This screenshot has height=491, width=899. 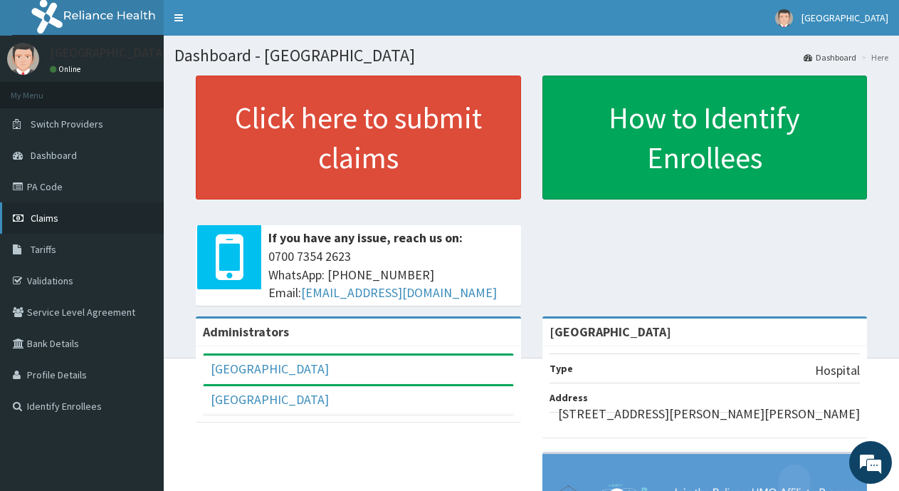 I want to click on a: Click here to submit claims, so click(x=358, y=137).